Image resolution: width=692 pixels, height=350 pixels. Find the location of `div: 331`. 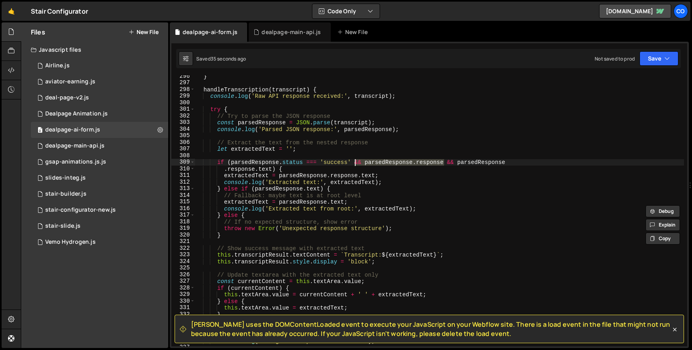

div: 331 is located at coordinates (183, 307).